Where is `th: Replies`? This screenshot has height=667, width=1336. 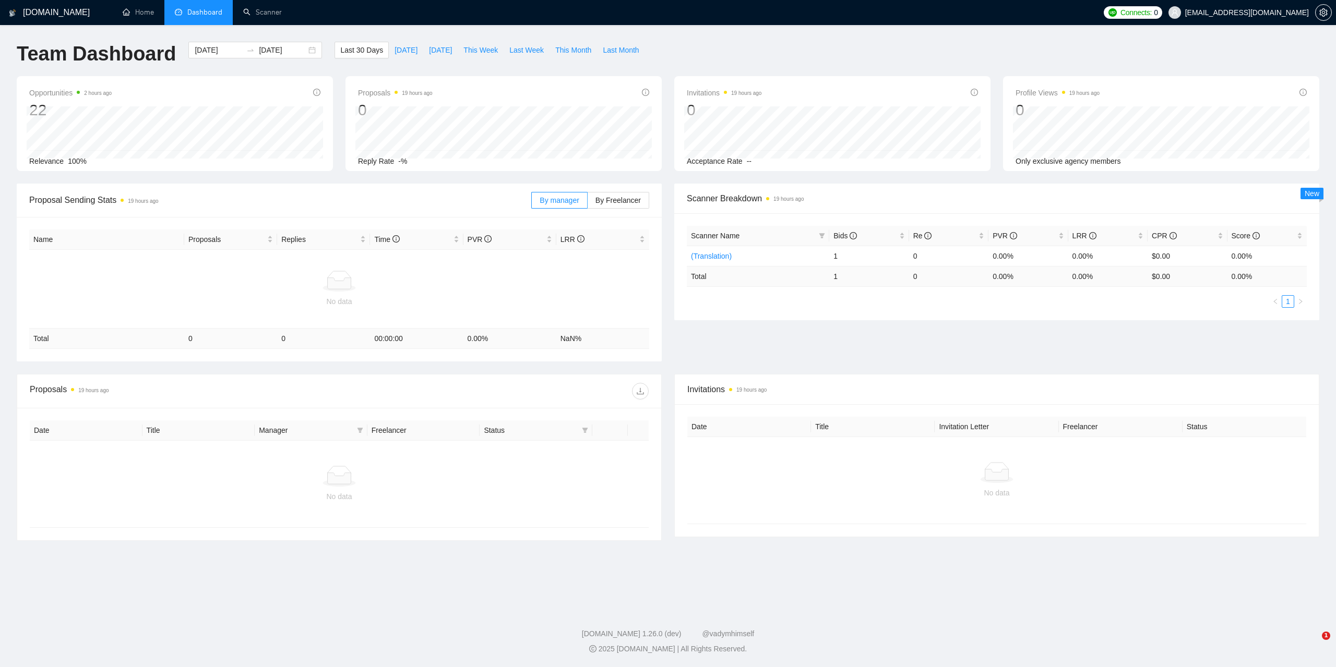 th: Replies is located at coordinates (324, 240).